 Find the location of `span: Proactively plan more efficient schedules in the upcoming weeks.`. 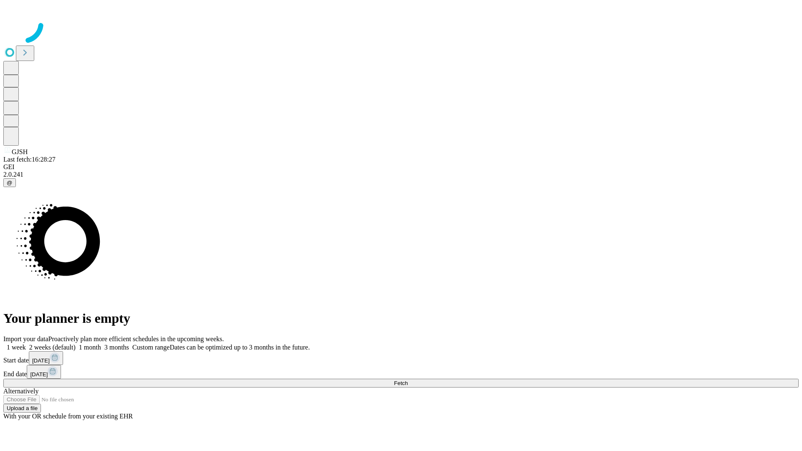

span: Proactively plan more efficient schedules in the upcoming weeks. is located at coordinates (136, 339).